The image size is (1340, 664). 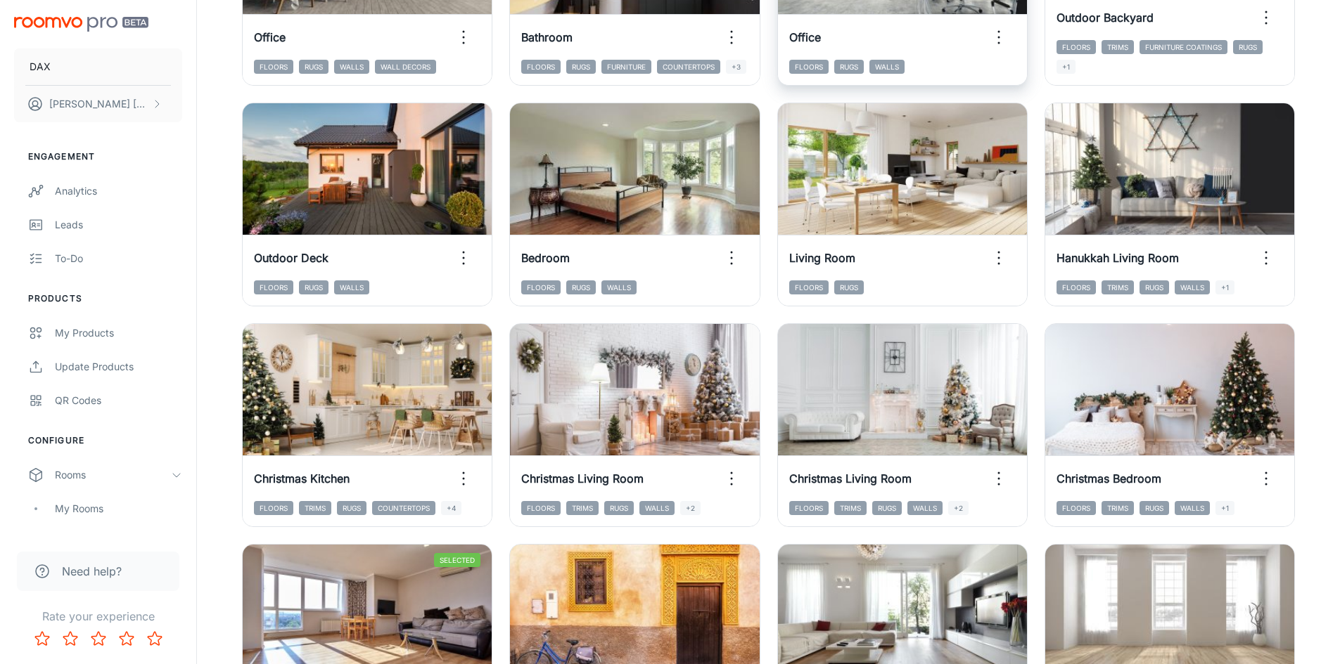 I want to click on span: Need help?, so click(x=91, y=572).